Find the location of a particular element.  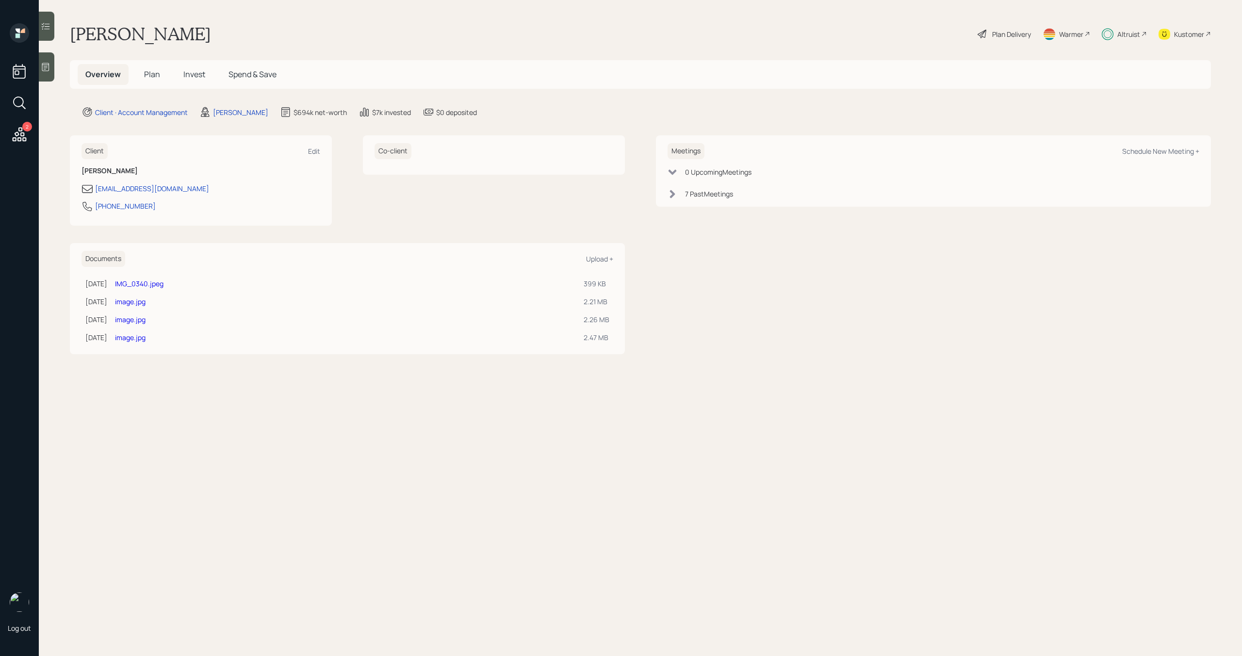

span: Overview is located at coordinates (103, 74).